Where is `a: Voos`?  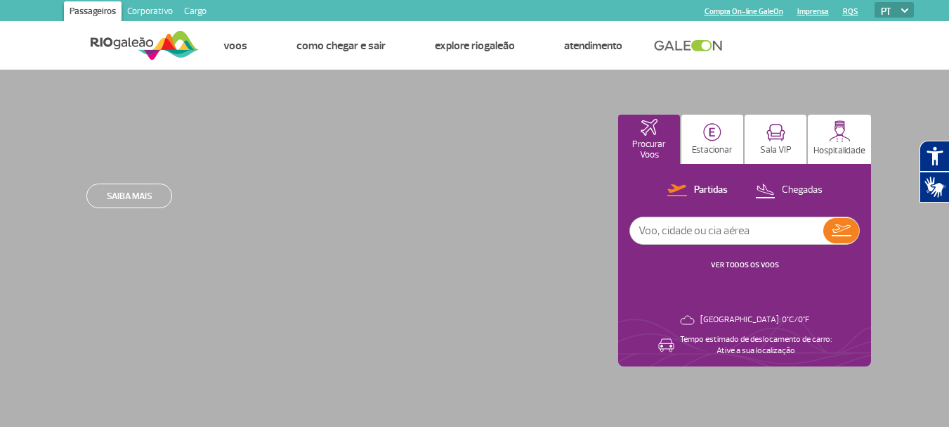
a: Voos is located at coordinates (235, 46).